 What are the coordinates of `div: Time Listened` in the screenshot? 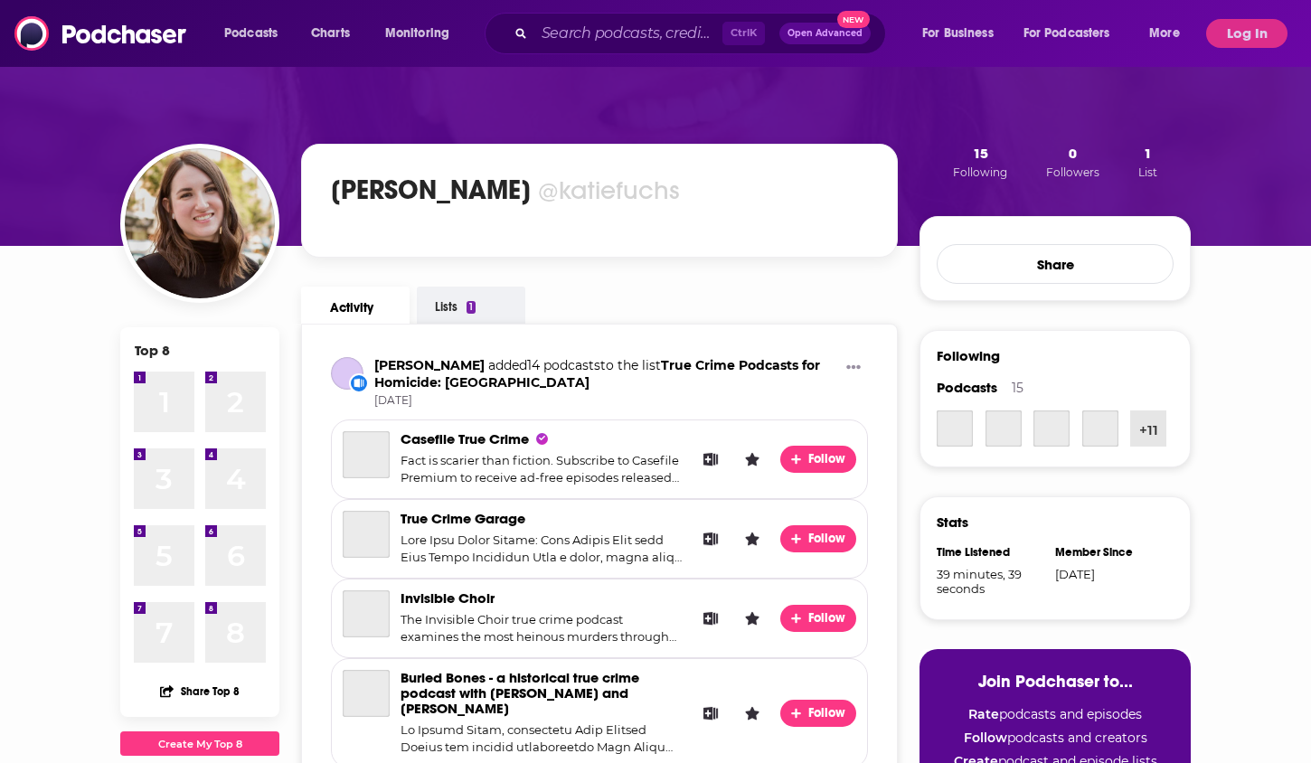 It's located at (990, 553).